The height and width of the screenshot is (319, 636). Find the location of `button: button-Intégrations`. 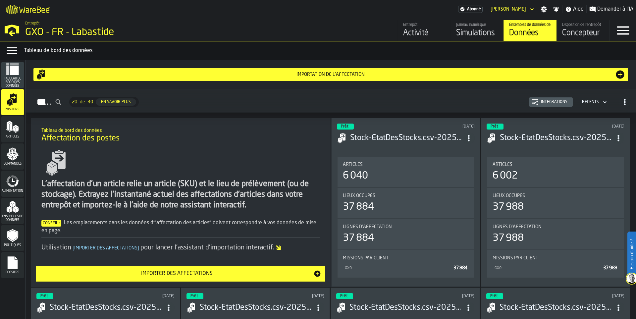

button: button-Intégrations is located at coordinates (551, 102).